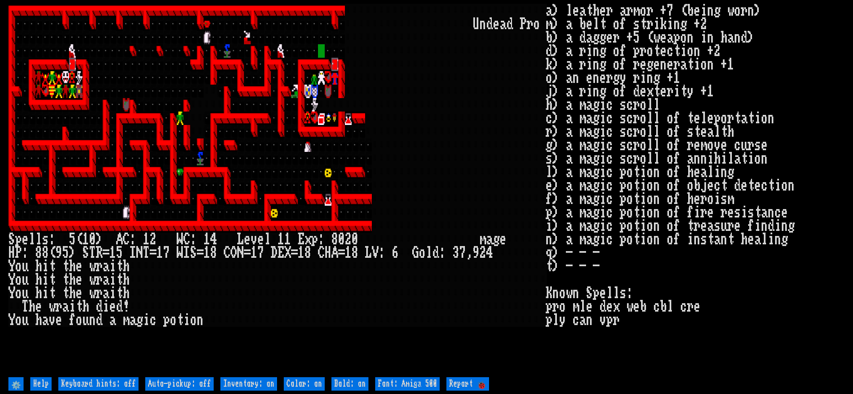 This screenshot has height=394, width=853. I want to click on div: s, so click(45, 239).